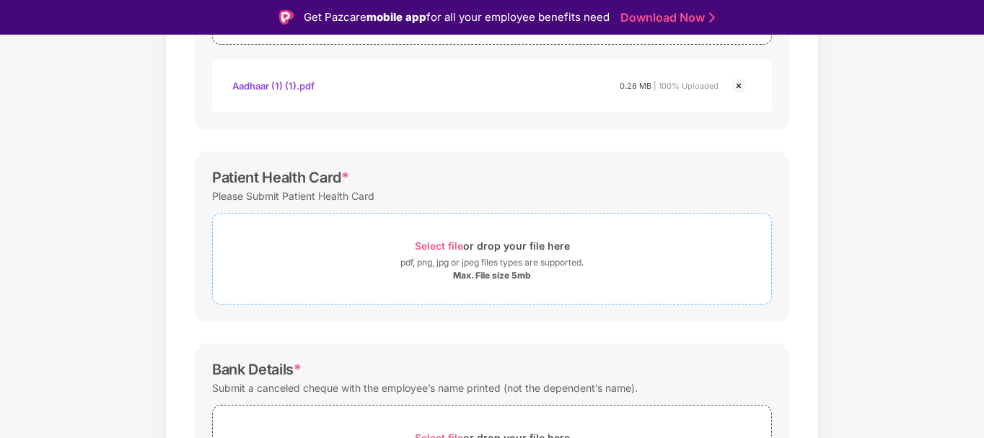 Image resolution: width=984 pixels, height=438 pixels. What do you see at coordinates (635, 86) in the screenshot?
I see `span: 0.28 MB` at bounding box center [635, 86].